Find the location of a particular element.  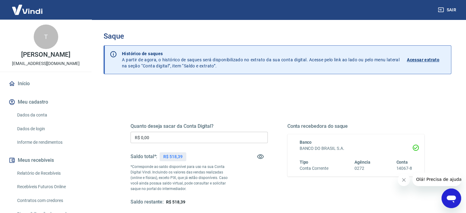

div: T is located at coordinates (46, 37).